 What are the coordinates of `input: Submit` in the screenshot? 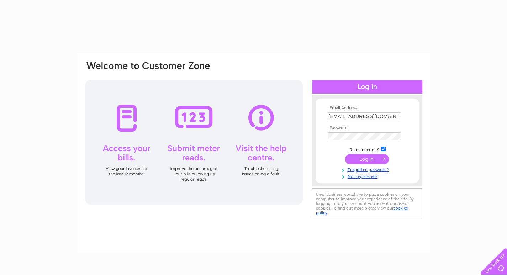 It's located at (367, 159).